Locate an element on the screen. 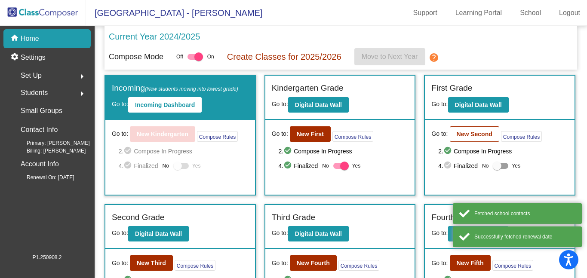 The height and width of the screenshot is (278, 587). label: Fourth Grade is located at coordinates (455, 217).